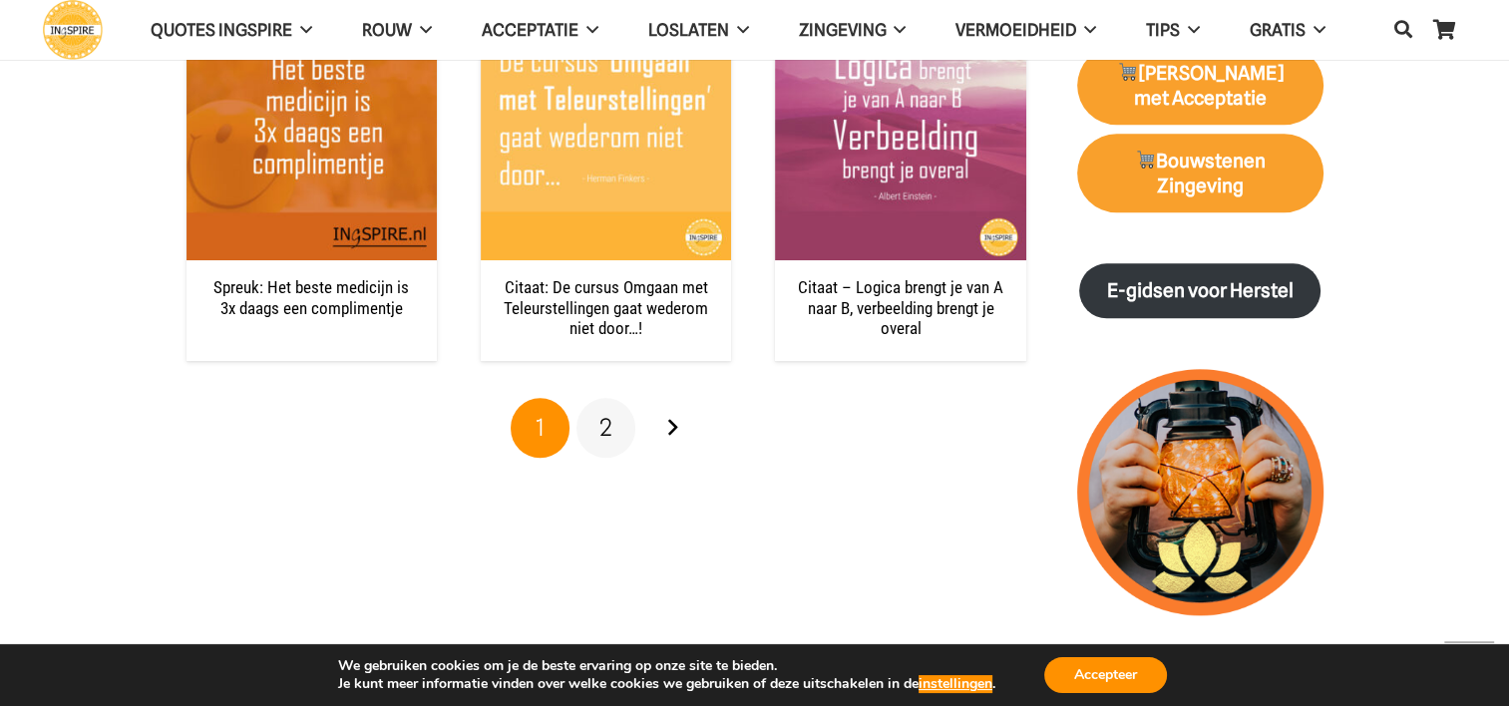 The image size is (1509, 706). What do you see at coordinates (387, 30) in the screenshot?
I see `span: ROUW` at bounding box center [387, 30].